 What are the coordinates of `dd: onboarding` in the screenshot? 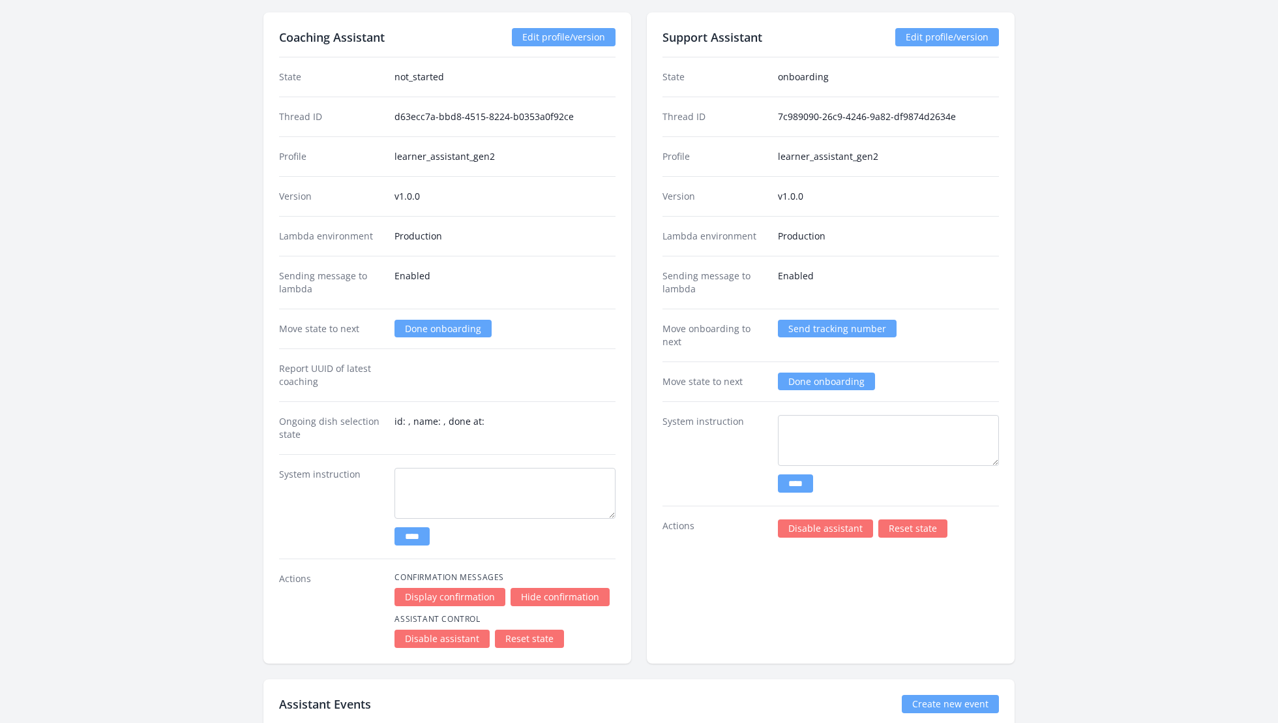 It's located at (888, 77).